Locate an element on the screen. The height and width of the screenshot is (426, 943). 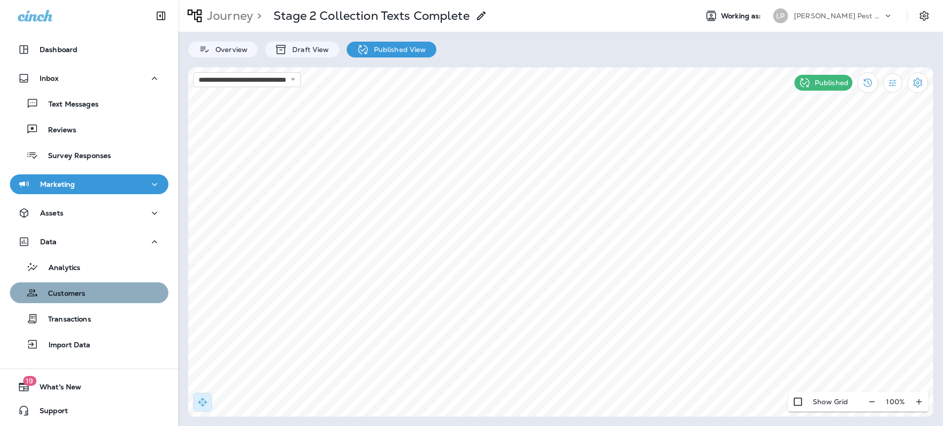
button: Dashboard is located at coordinates (89, 50).